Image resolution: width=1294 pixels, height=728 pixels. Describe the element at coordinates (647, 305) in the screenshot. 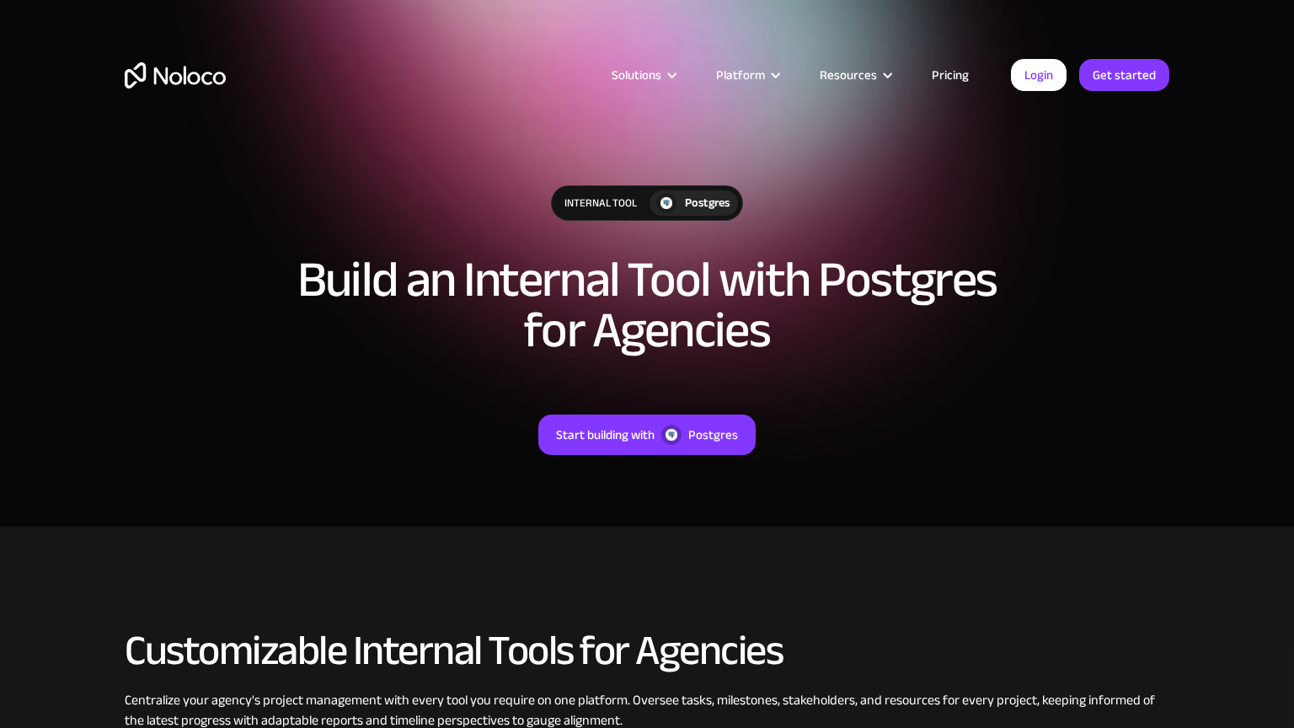

I see `h1: Build an Internal Tool with Postgres for Agencies` at that location.